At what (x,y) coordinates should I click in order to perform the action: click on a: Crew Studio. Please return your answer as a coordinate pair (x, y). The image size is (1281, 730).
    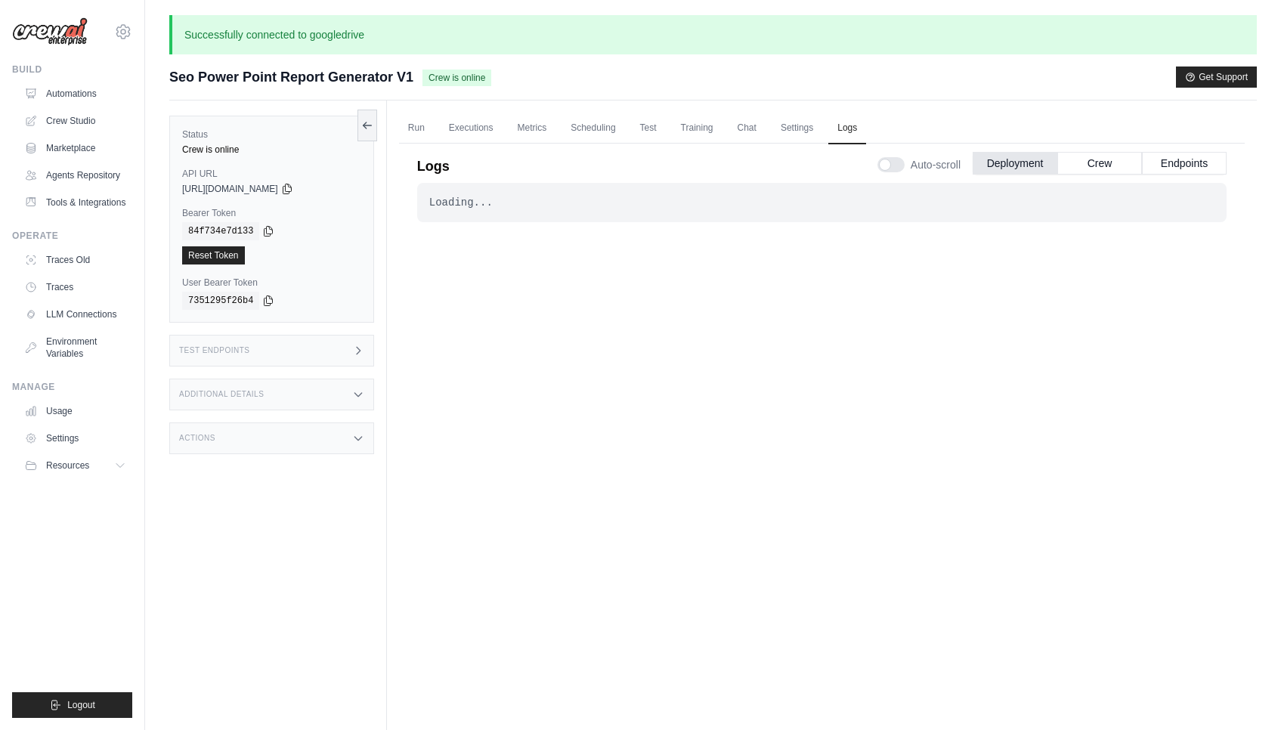
    Looking at the image, I should click on (75, 121).